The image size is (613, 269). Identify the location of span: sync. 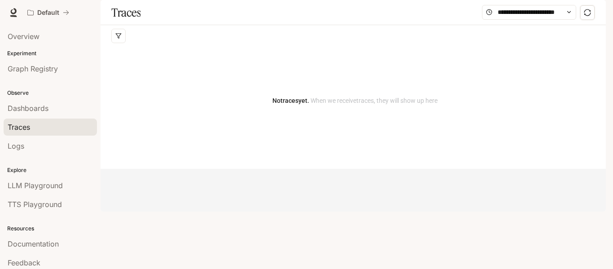
(588, 13).